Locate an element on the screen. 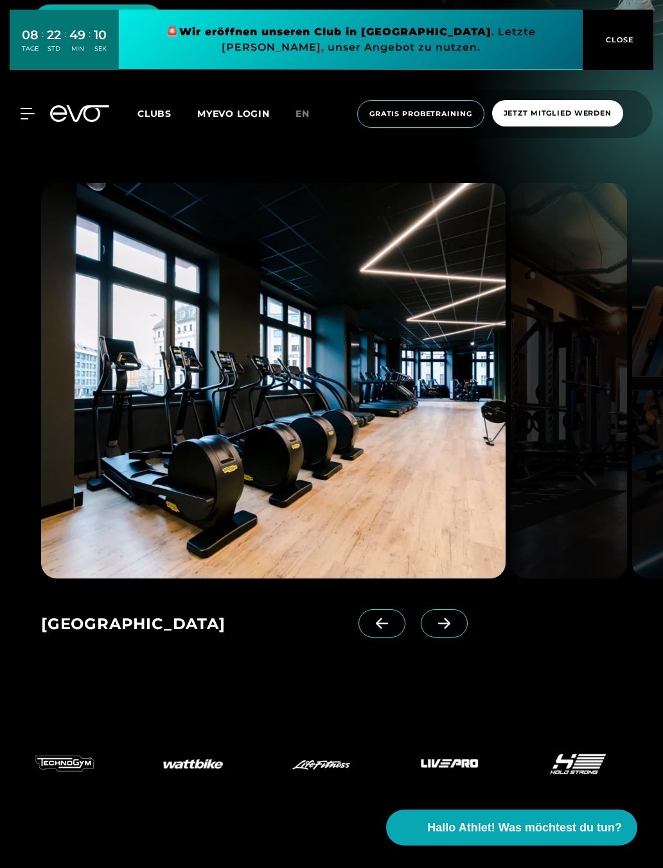 This screenshot has width=663, height=868. button: Hallo Athlet! Was möchtest du tun? is located at coordinates (511, 828).